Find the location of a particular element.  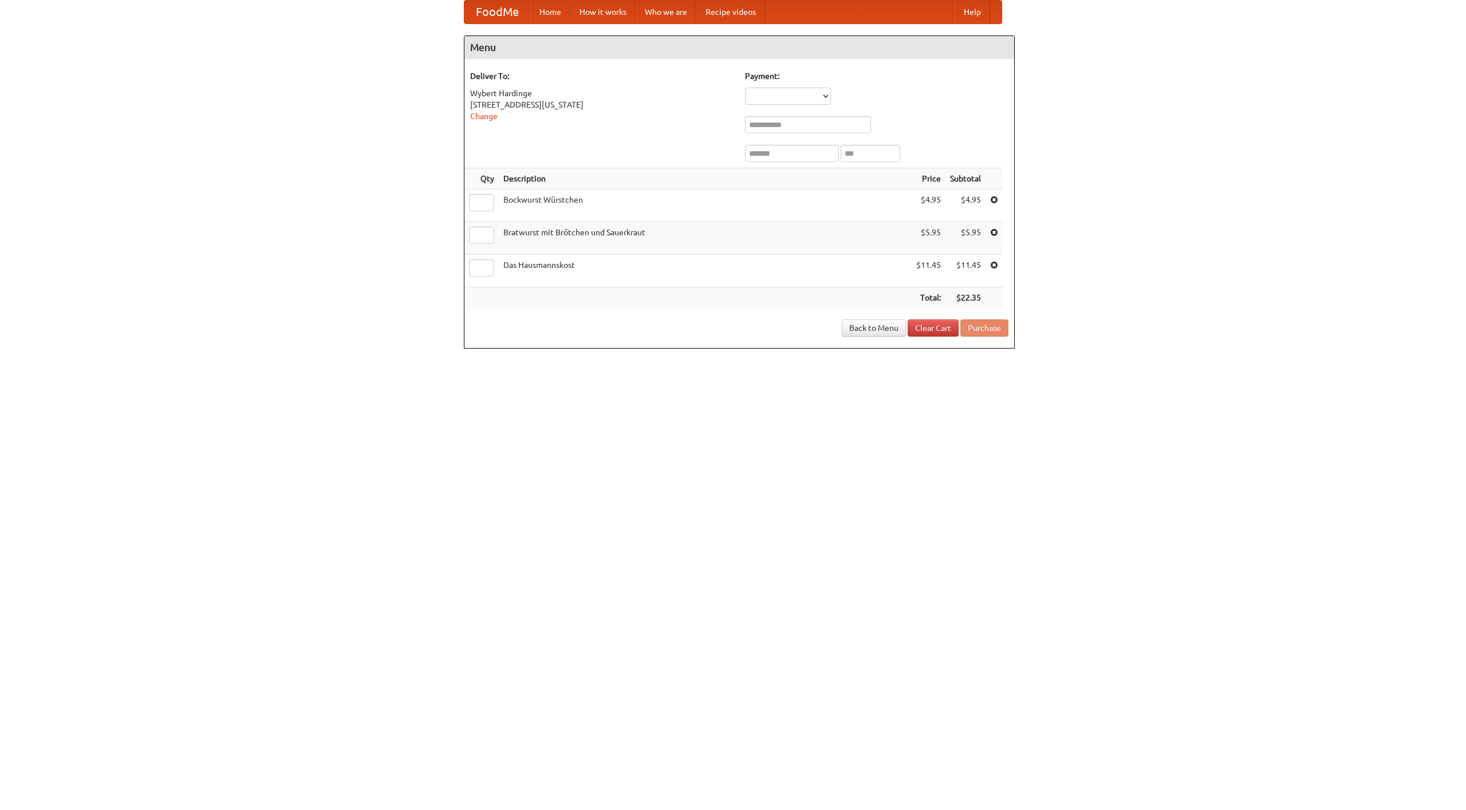

td: Bratwurst mit Brötchen und Sauerkraut is located at coordinates (705, 238).